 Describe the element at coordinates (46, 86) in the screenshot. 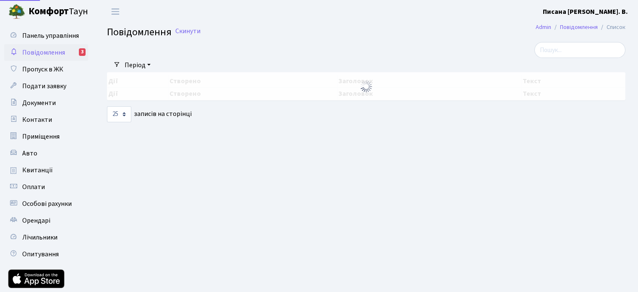

I see `a: Подати заявку` at that location.